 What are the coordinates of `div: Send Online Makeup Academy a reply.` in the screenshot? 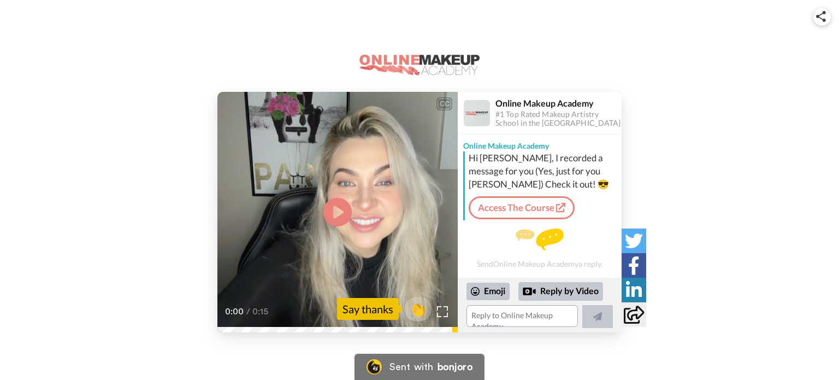 It's located at (540, 248).